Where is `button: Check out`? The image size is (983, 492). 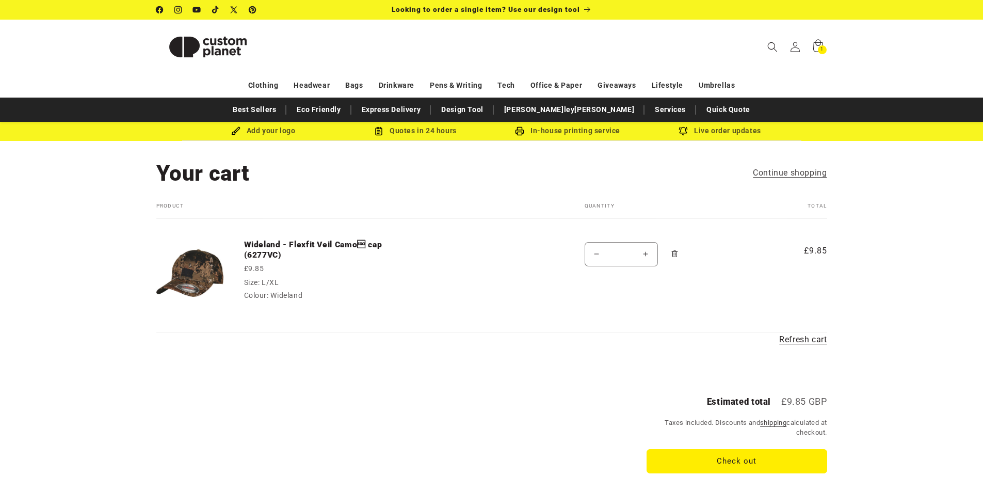
button: Check out is located at coordinates (737, 461).